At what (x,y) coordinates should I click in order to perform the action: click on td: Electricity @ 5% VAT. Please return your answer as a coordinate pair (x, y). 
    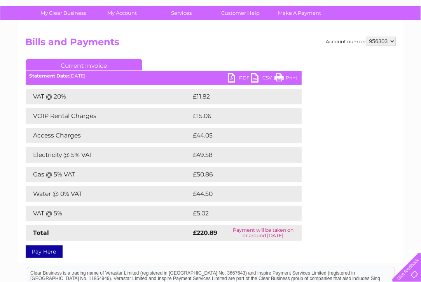
    Looking at the image, I should click on (109, 155).